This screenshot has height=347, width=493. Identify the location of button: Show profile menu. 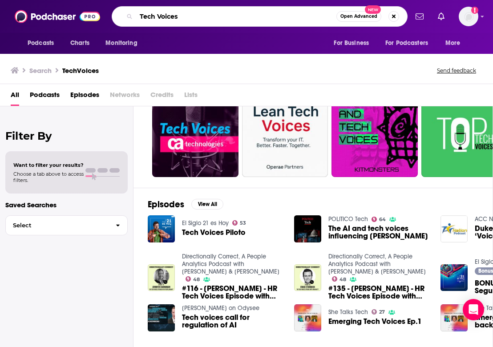
(468, 16).